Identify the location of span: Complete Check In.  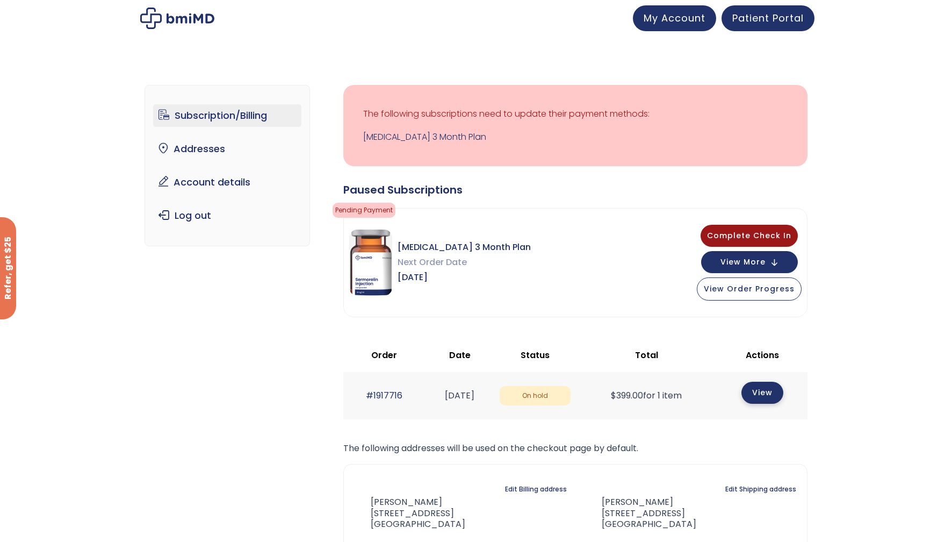
(749, 235).